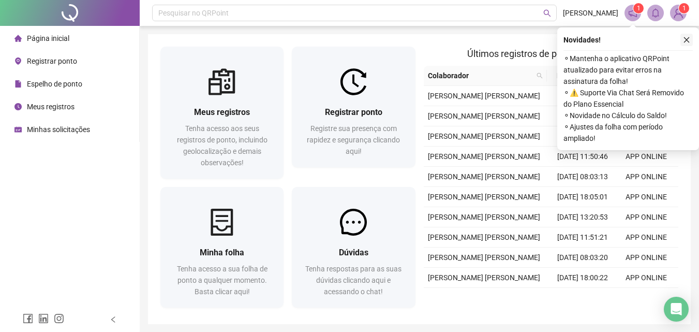 Image resolution: width=699 pixels, height=332 pixels. Describe the element at coordinates (113, 319) in the screenshot. I see `span: left` at that location.